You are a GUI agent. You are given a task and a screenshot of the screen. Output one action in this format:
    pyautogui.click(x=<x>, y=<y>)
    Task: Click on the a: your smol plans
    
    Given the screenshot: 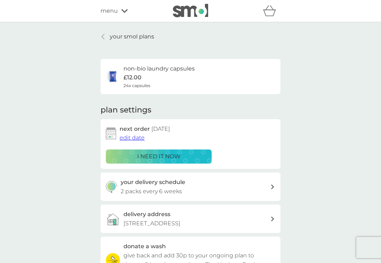 What is the action you would take?
    pyautogui.click(x=127, y=37)
    